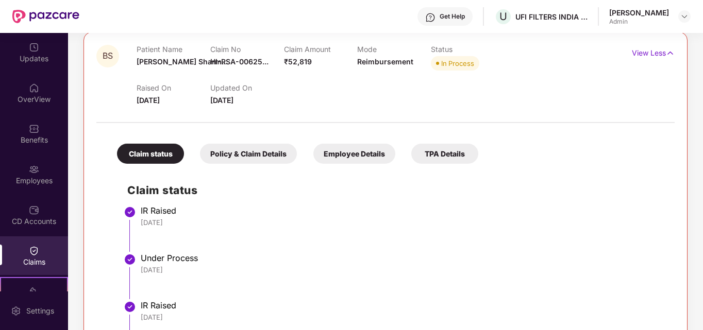  I want to click on span: HI-RSA-00625..., so click(239, 61).